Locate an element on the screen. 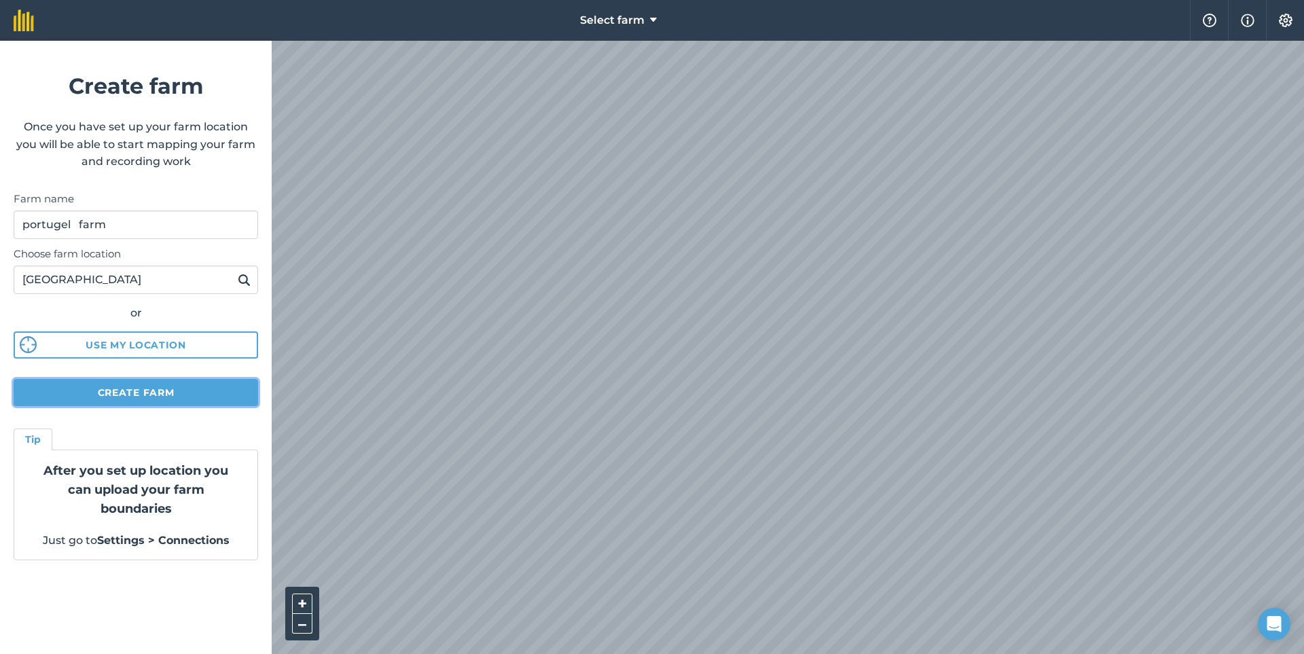  p: Just go to is located at coordinates (136, 541).